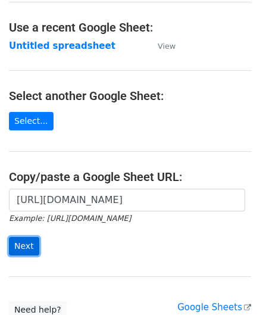 This screenshot has height=315, width=260. What do you see at coordinates (161, 46) in the screenshot?
I see `a: View` at bounding box center [161, 46].